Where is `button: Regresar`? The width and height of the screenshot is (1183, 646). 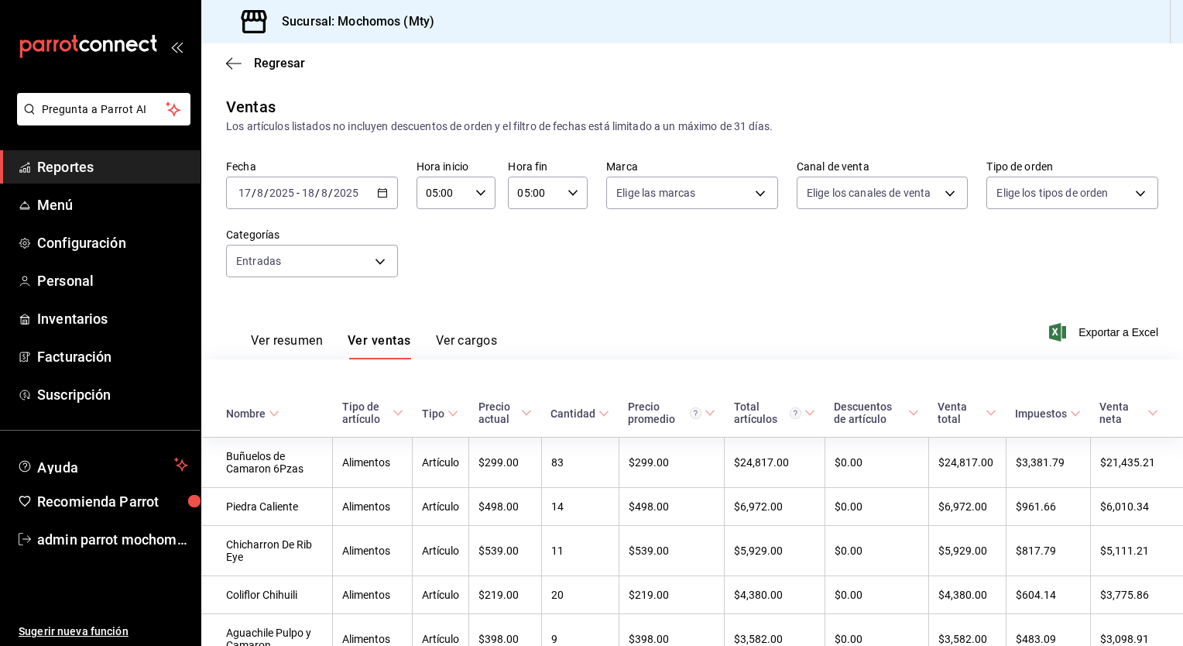 button: Regresar is located at coordinates (266, 63).